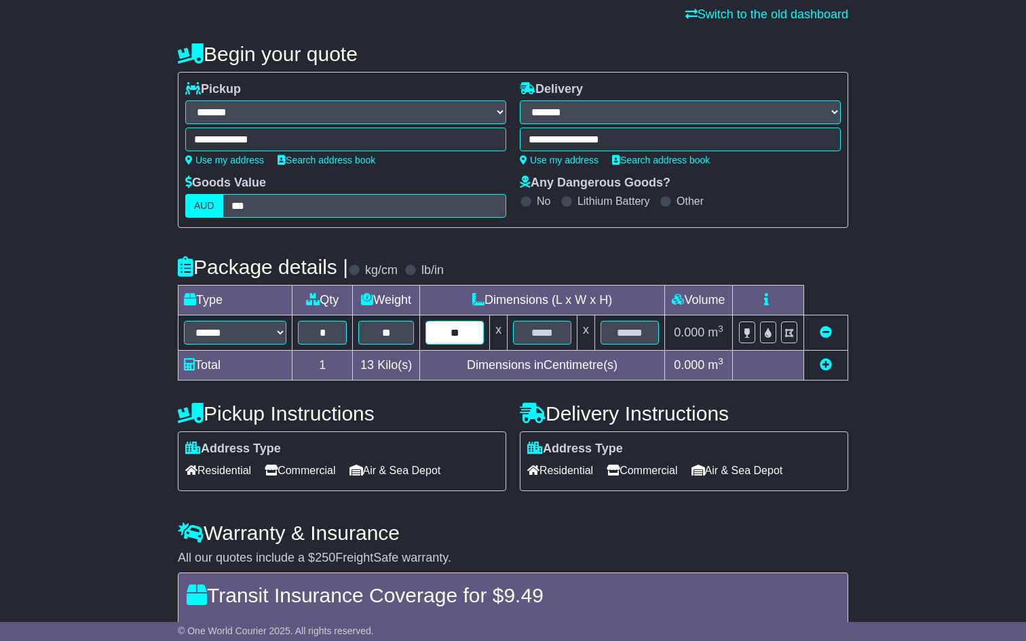 The width and height of the screenshot is (1026, 641). Describe the element at coordinates (322, 366) in the screenshot. I see `td: 1` at that location.